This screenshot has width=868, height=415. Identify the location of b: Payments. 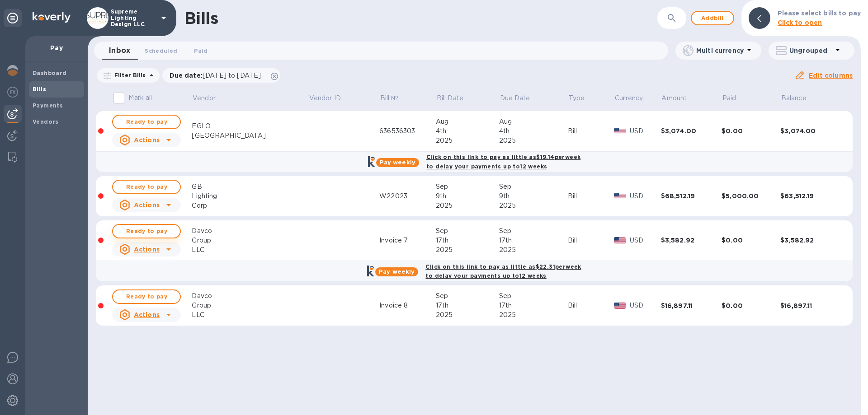
(47, 105).